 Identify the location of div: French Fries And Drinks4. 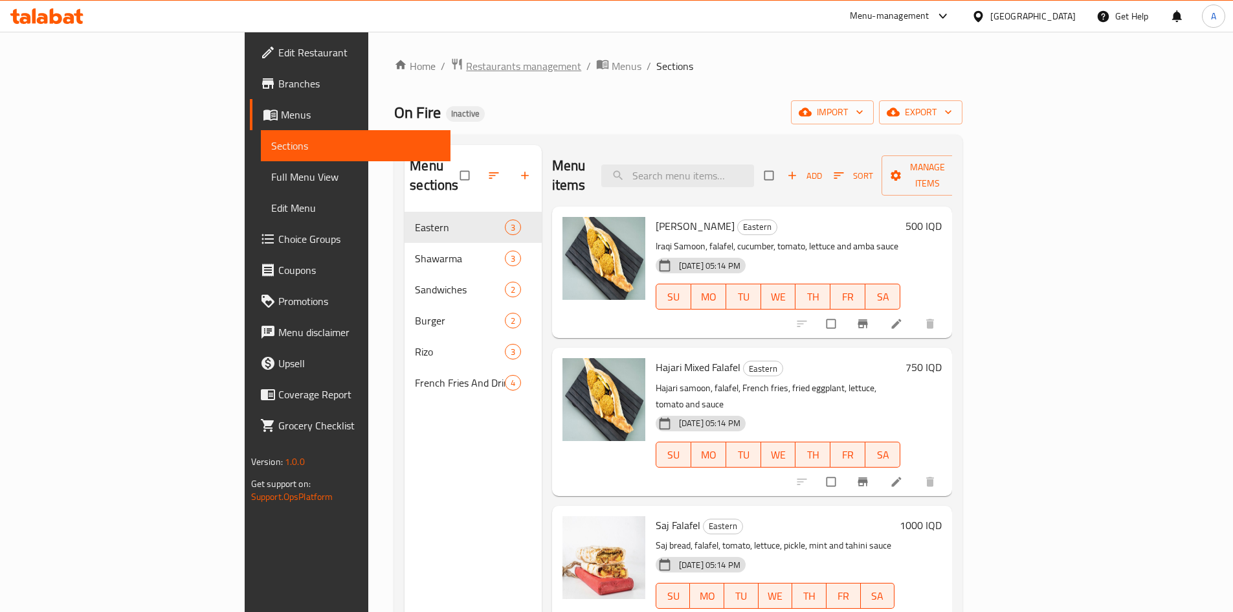
(473, 383).